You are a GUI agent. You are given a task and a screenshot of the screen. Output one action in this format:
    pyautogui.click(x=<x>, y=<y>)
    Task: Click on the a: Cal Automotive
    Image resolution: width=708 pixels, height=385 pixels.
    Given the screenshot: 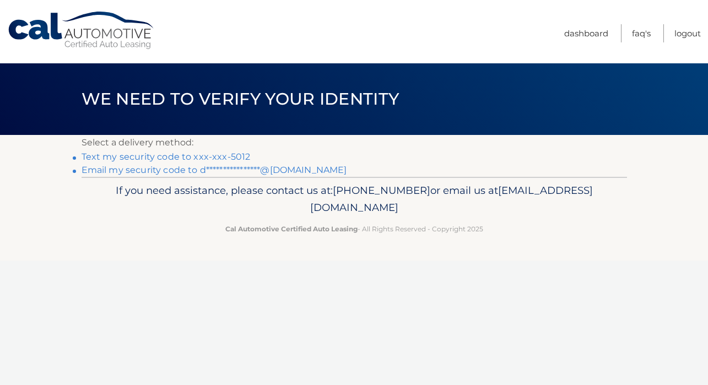 What is the action you would take?
    pyautogui.click(x=82, y=30)
    